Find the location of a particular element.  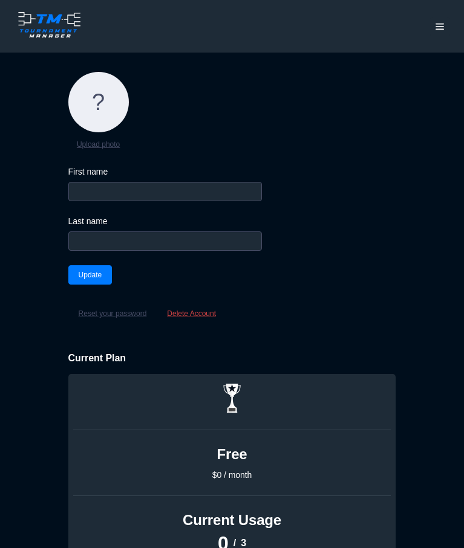

label: Last name is located at coordinates (165, 221).